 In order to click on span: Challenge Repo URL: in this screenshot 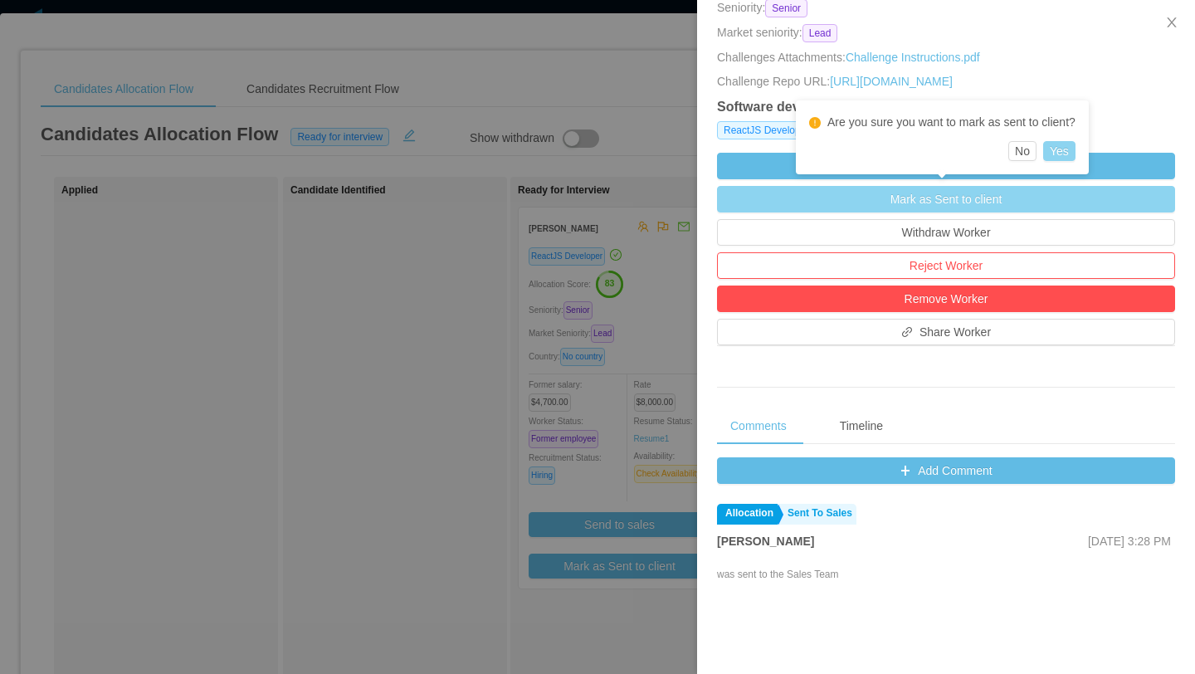, I will do `click(773, 81)`.